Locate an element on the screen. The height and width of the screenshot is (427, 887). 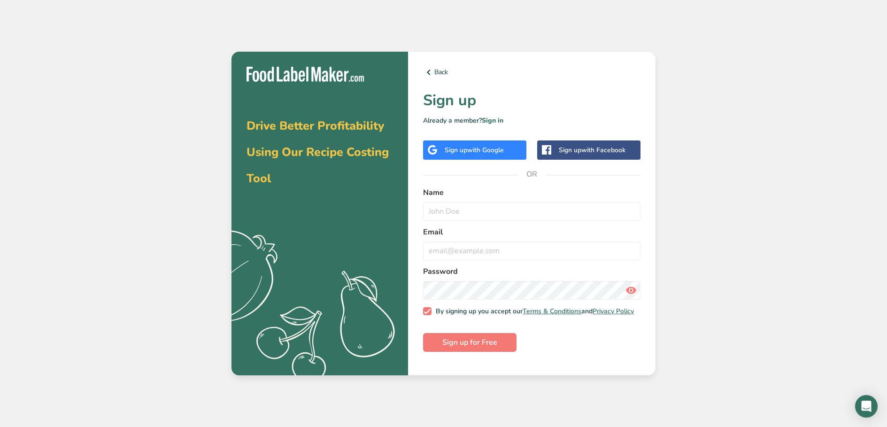
label: Email is located at coordinates (531, 232).